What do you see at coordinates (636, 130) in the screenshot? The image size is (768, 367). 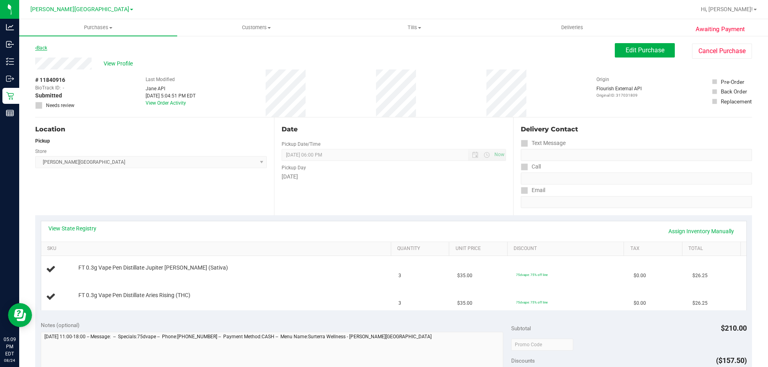 I see `div: Delivery Contact` at bounding box center [636, 130].